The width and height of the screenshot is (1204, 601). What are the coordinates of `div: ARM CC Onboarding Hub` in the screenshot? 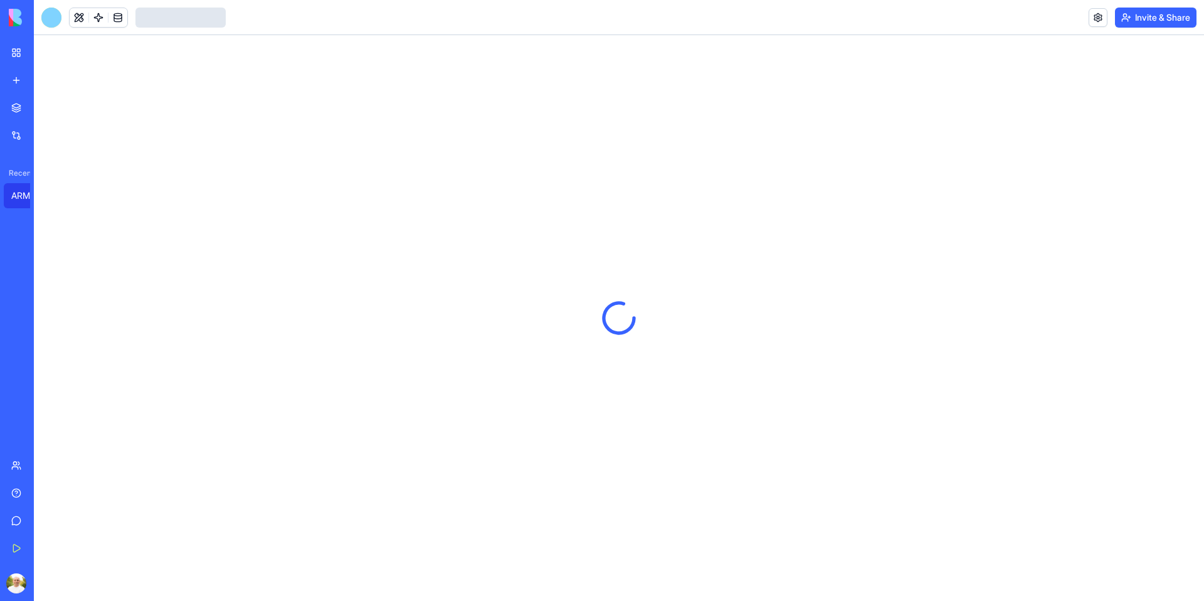 It's located at (29, 196).